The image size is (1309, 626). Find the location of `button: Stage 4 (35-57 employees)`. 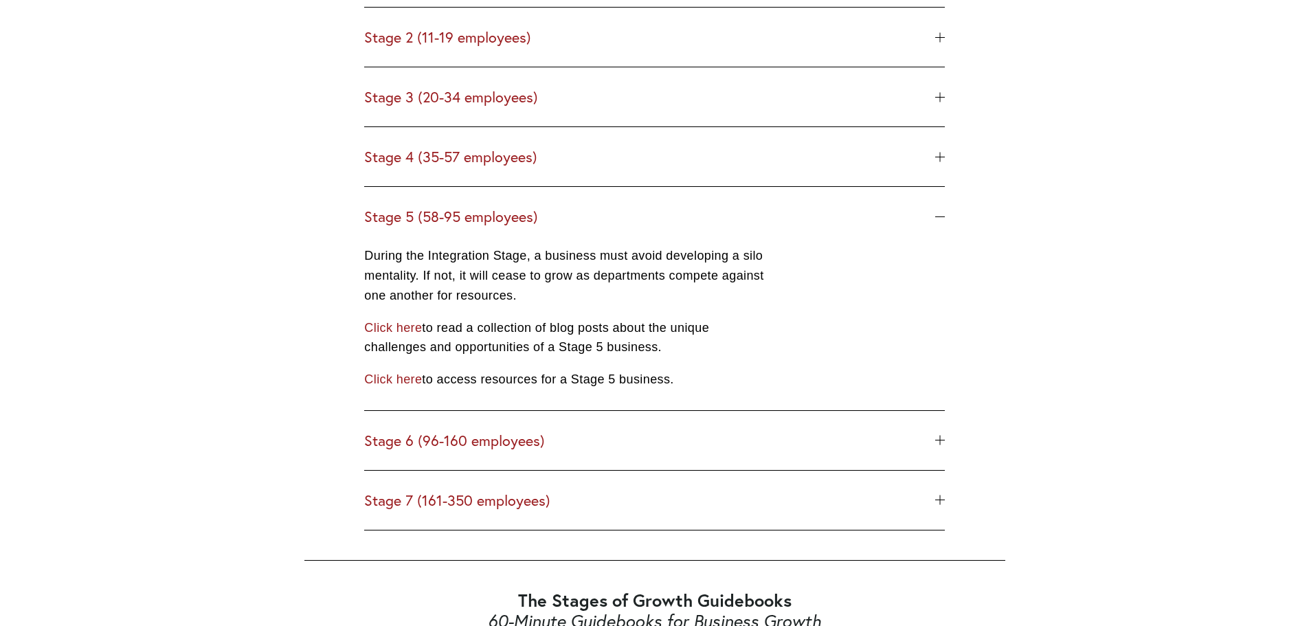

button: Stage 4 (35-57 employees) is located at coordinates (654, 157).